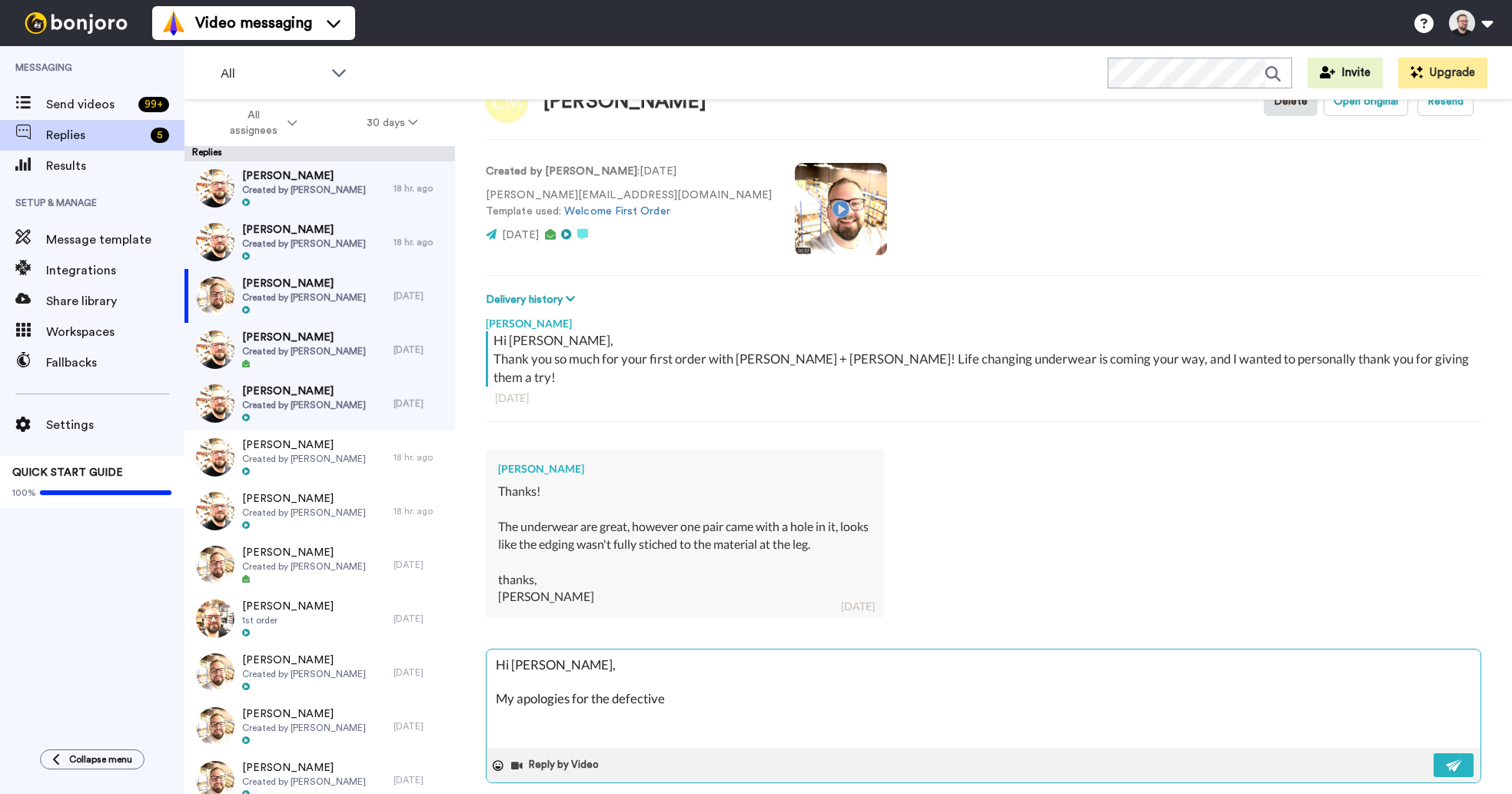 This screenshot has width=1512, height=794. Describe the element at coordinates (68, 473) in the screenshot. I see `span: QUICK START GUIDE` at that location.